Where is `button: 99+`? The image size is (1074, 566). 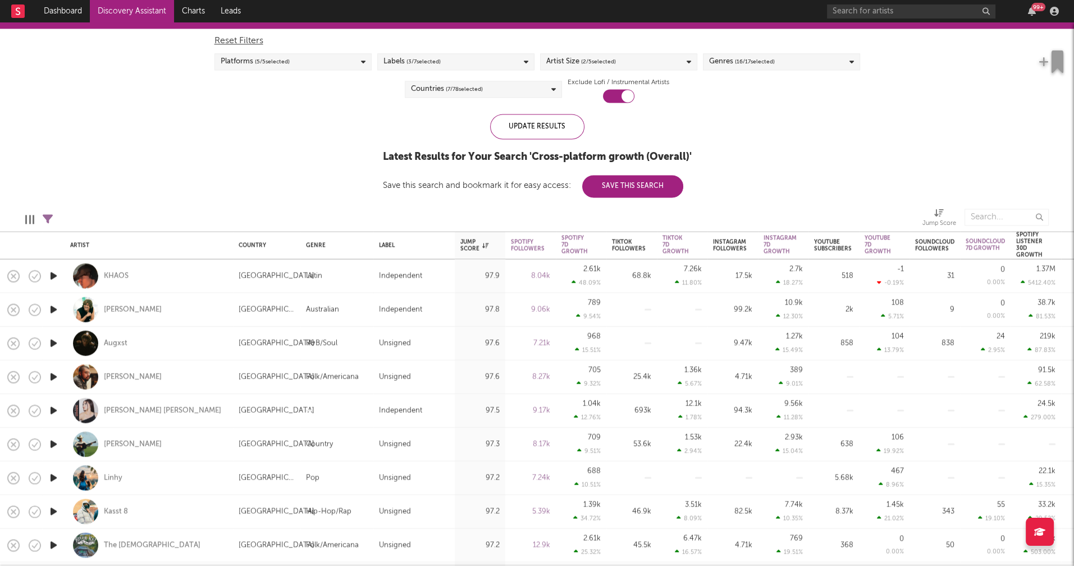 button: 99+ is located at coordinates (1031, 11).